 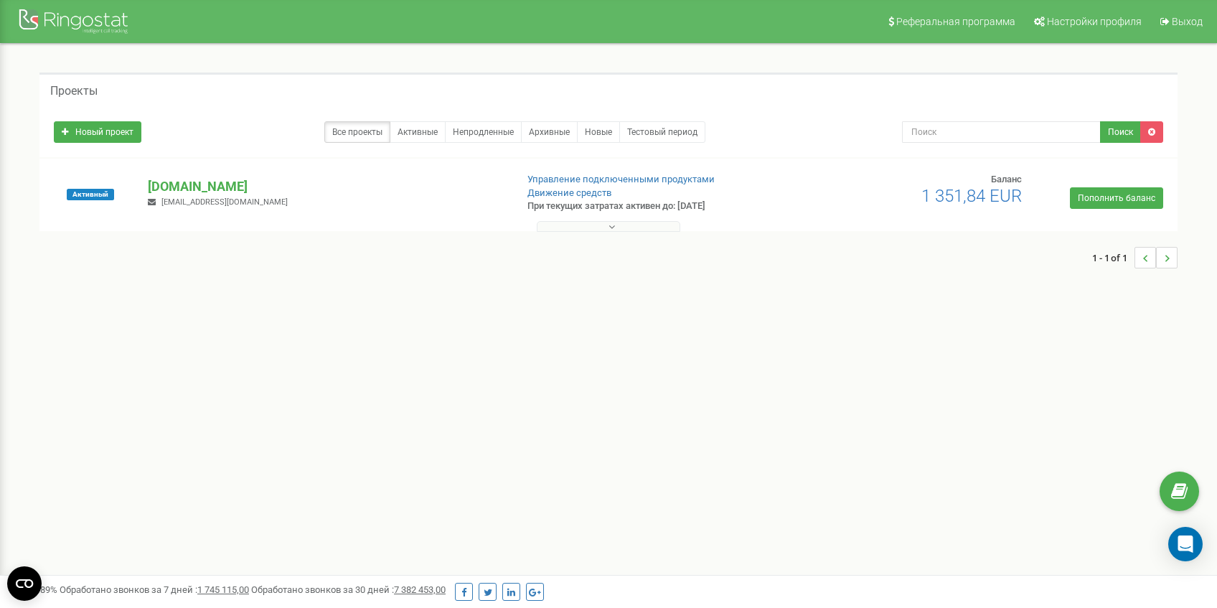 I want to click on a: Архивные, so click(x=549, y=132).